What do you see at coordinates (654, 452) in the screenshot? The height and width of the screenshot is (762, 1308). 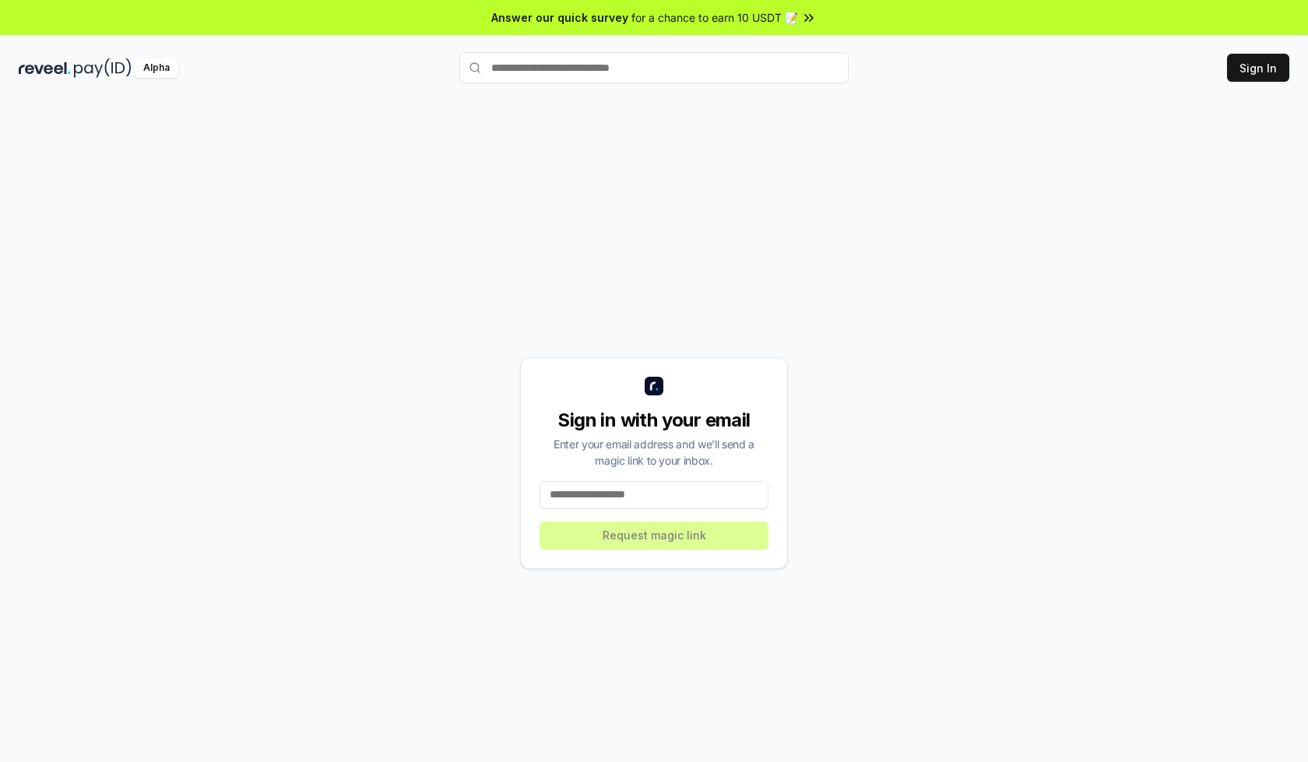 I see `div: Enter your email address and we’ll send a magic link to your inbox.` at bounding box center [654, 452].